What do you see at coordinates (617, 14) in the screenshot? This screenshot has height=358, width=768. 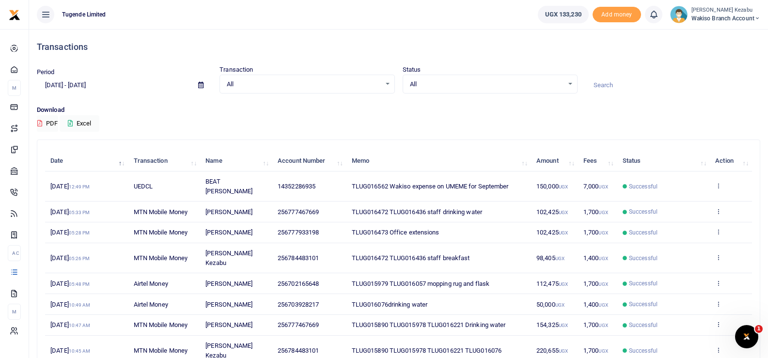 I see `a: Add money` at bounding box center [617, 14].